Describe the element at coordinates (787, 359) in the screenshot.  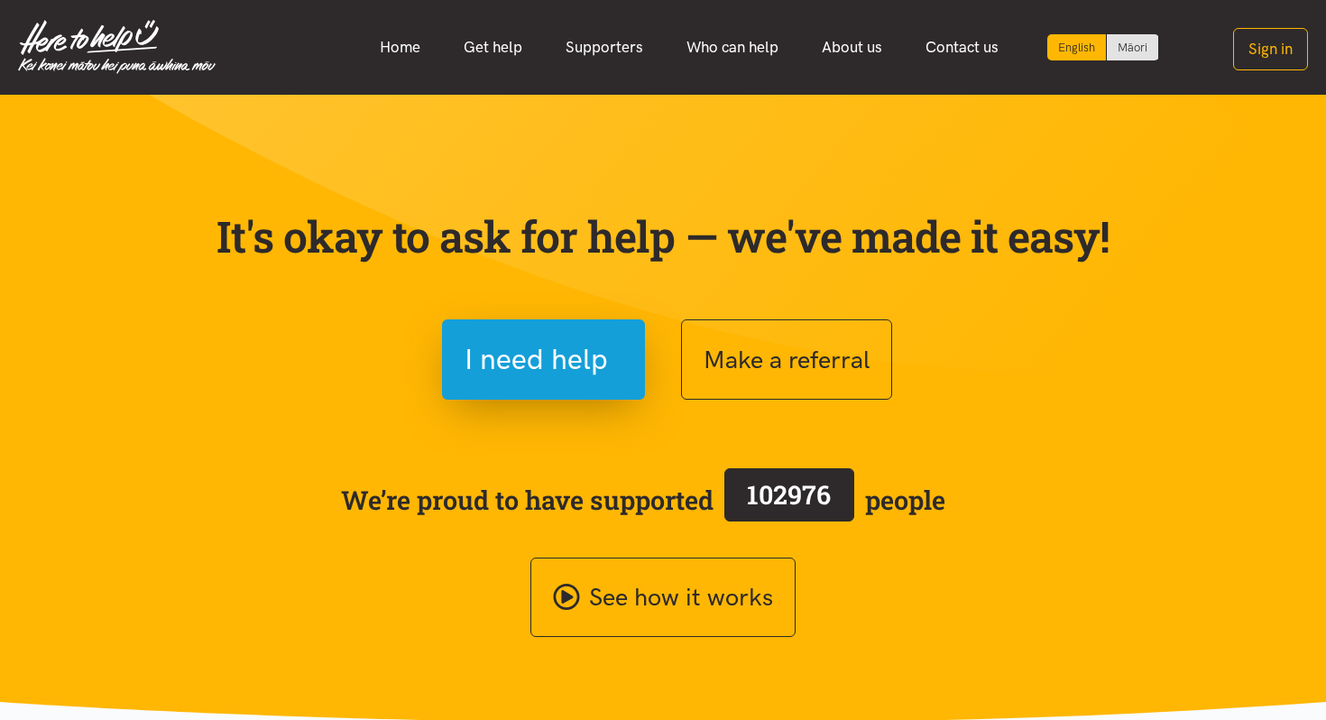
I see `button: Make a referral` at that location.